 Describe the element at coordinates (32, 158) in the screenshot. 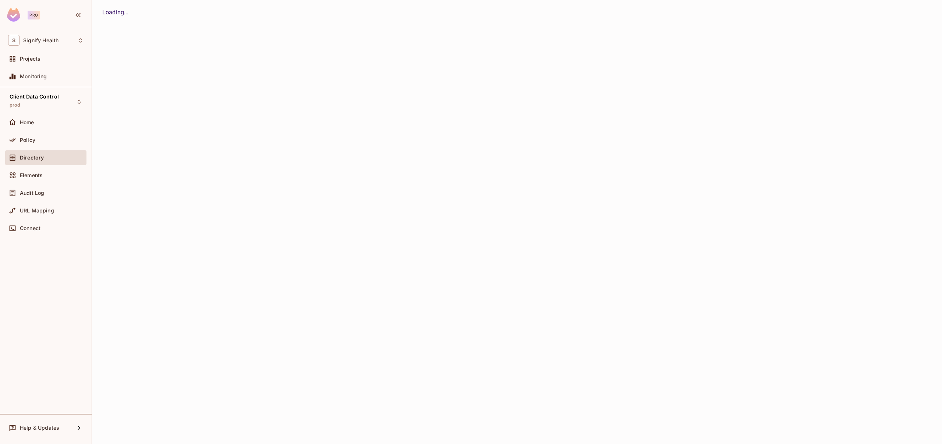

I see `span: Directory` at that location.